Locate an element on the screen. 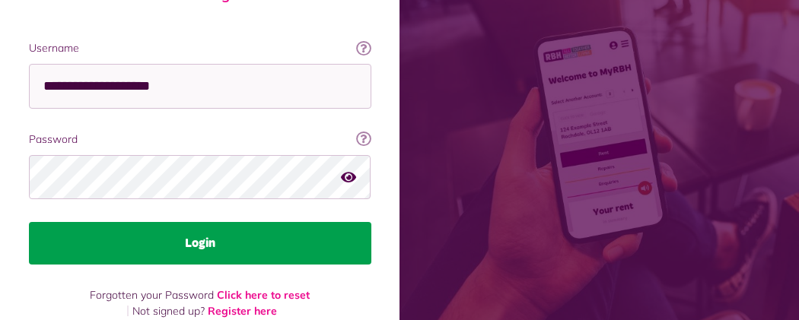 The width and height of the screenshot is (799, 320). a: Click here to reset is located at coordinates (263, 295).